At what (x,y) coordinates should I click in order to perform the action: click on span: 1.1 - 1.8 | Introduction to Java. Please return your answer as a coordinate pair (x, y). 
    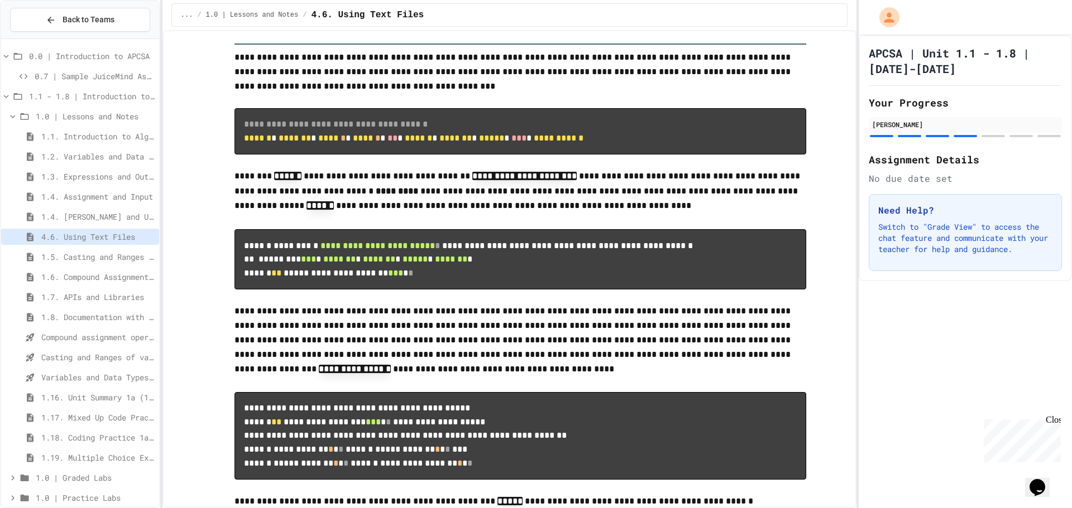
    Looking at the image, I should click on (92, 96).